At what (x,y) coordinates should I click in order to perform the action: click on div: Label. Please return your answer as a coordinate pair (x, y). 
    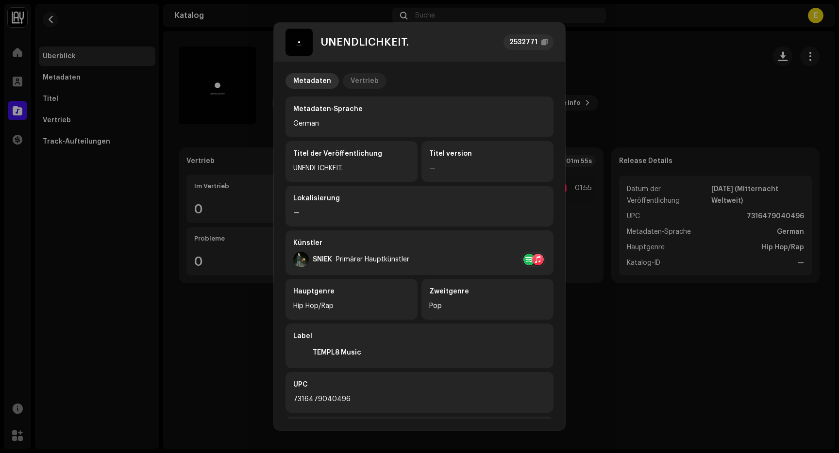
    Looking at the image, I should click on (420, 336).